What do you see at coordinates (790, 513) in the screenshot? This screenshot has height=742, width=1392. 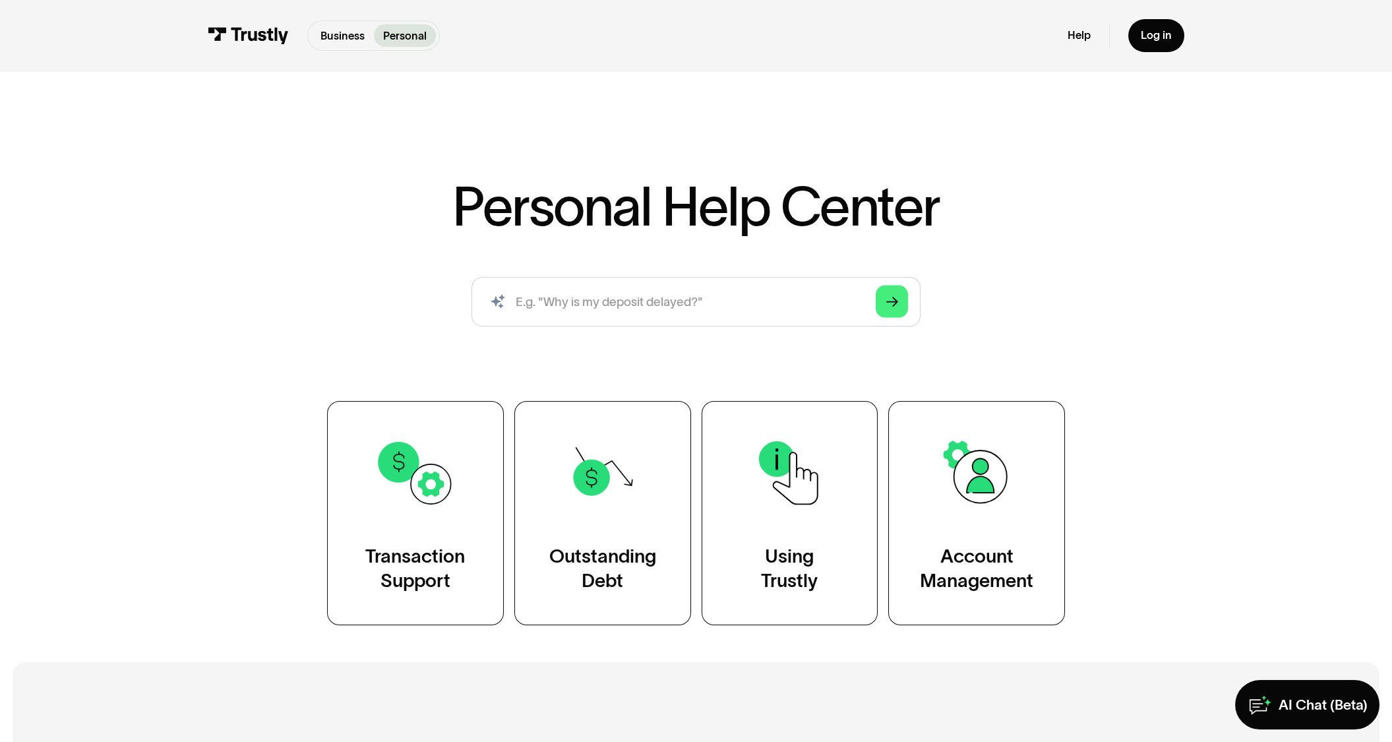 I see `a: UsingTrustly` at bounding box center [790, 513].